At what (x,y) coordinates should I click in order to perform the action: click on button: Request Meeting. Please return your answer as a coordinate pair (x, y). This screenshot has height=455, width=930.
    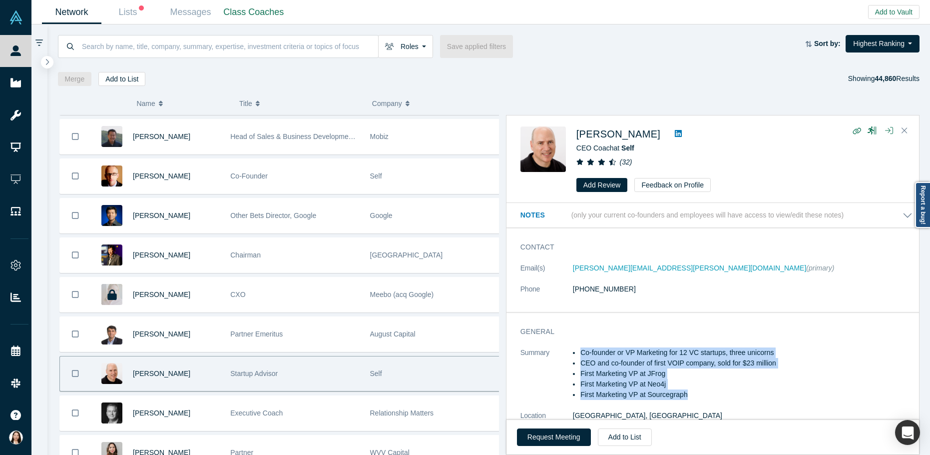
    Looking at the image, I should click on (554, 437).